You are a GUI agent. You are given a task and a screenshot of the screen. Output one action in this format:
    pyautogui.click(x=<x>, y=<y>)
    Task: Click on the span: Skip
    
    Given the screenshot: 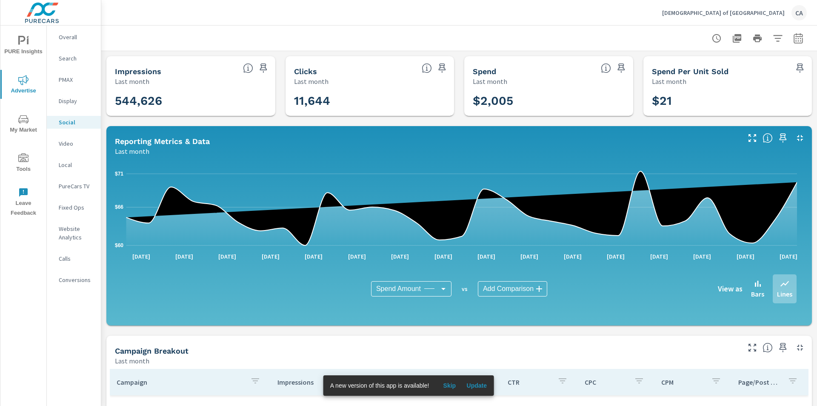 What is the action you would take?
    pyautogui.click(x=450, y=385)
    